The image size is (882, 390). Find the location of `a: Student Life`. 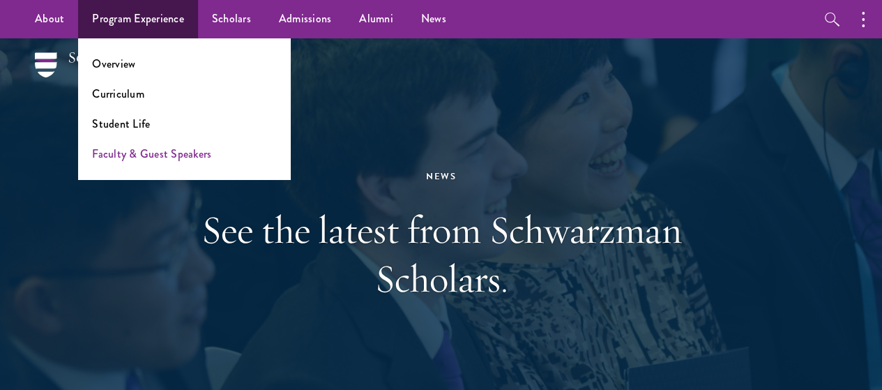

a: Student Life is located at coordinates (121, 123).